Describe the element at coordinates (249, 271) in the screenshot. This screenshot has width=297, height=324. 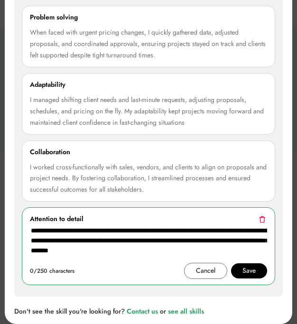
I see `div: Save` at that location.